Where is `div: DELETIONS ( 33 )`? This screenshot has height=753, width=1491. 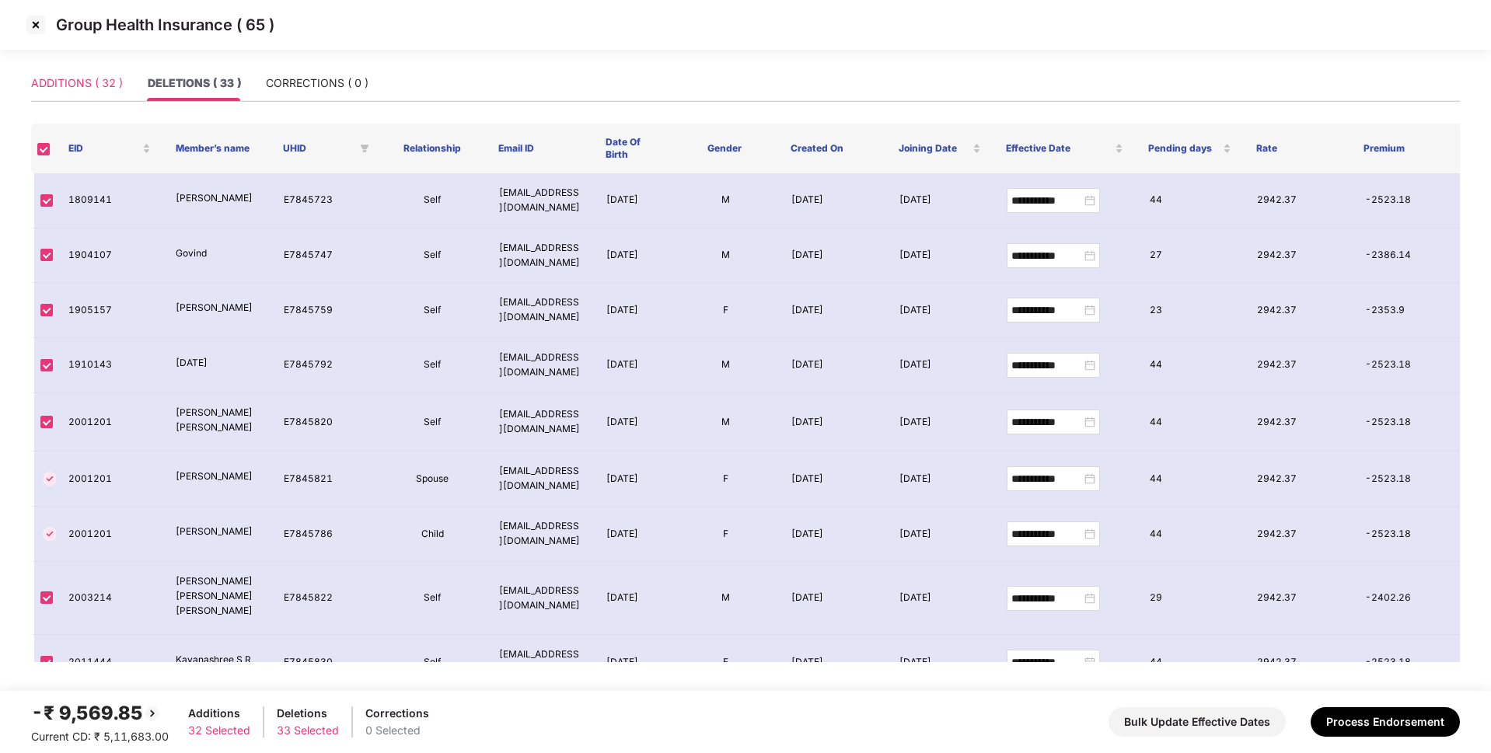 div: DELETIONS ( 33 ) is located at coordinates (194, 83).